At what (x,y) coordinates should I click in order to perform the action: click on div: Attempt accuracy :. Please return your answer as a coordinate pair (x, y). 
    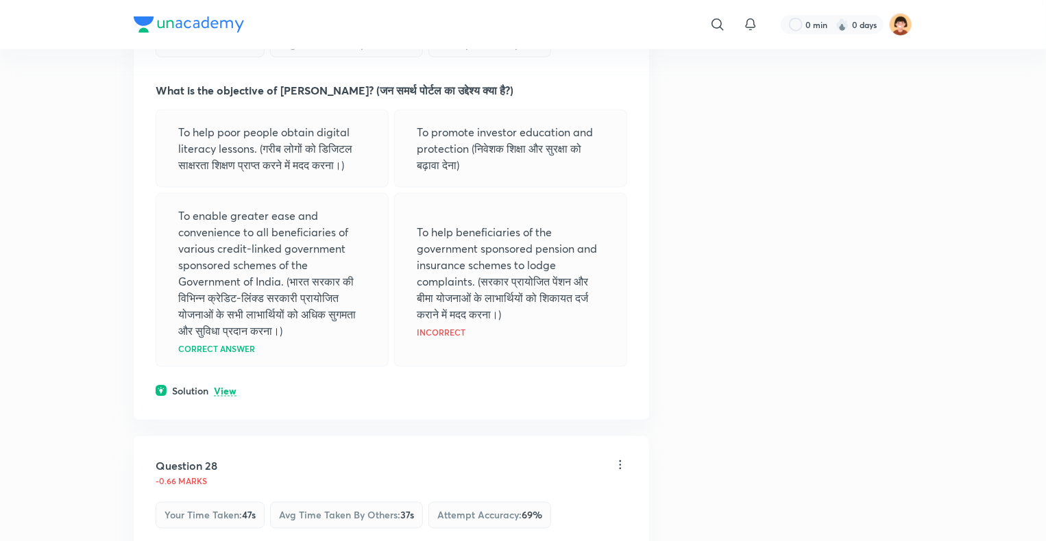
    Looking at the image, I should click on (489, 515).